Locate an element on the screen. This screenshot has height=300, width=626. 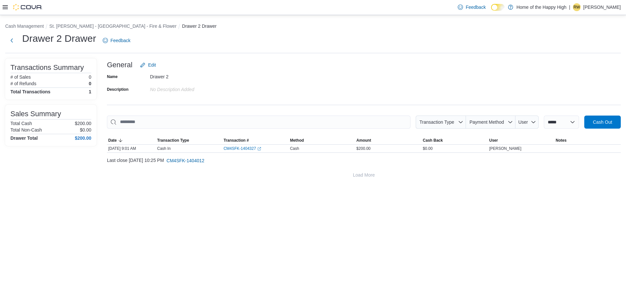
button: Date is located at coordinates (131, 140).